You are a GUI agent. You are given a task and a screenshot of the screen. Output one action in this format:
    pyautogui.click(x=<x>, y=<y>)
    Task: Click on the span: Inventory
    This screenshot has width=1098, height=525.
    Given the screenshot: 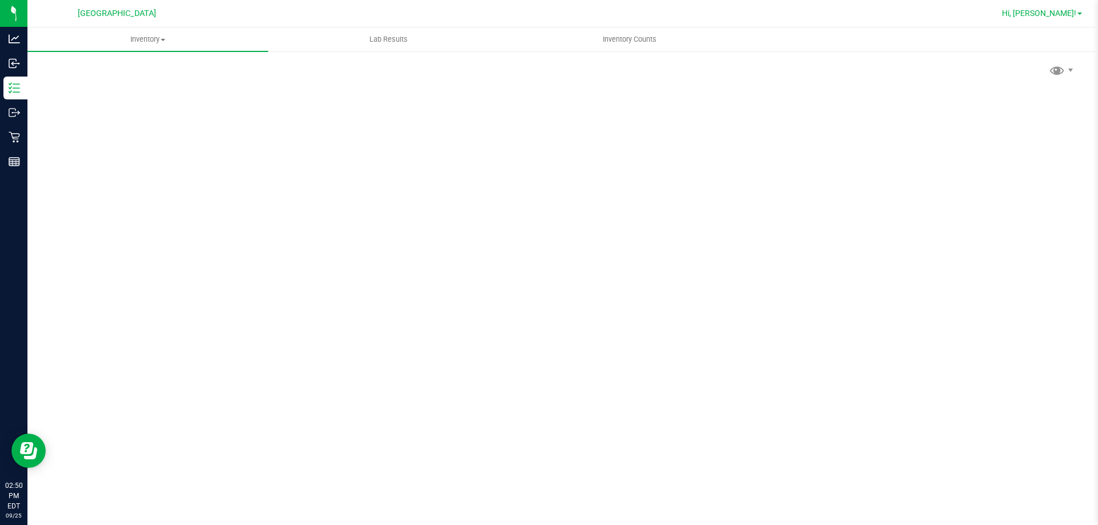 What is the action you would take?
    pyautogui.click(x=147, y=39)
    